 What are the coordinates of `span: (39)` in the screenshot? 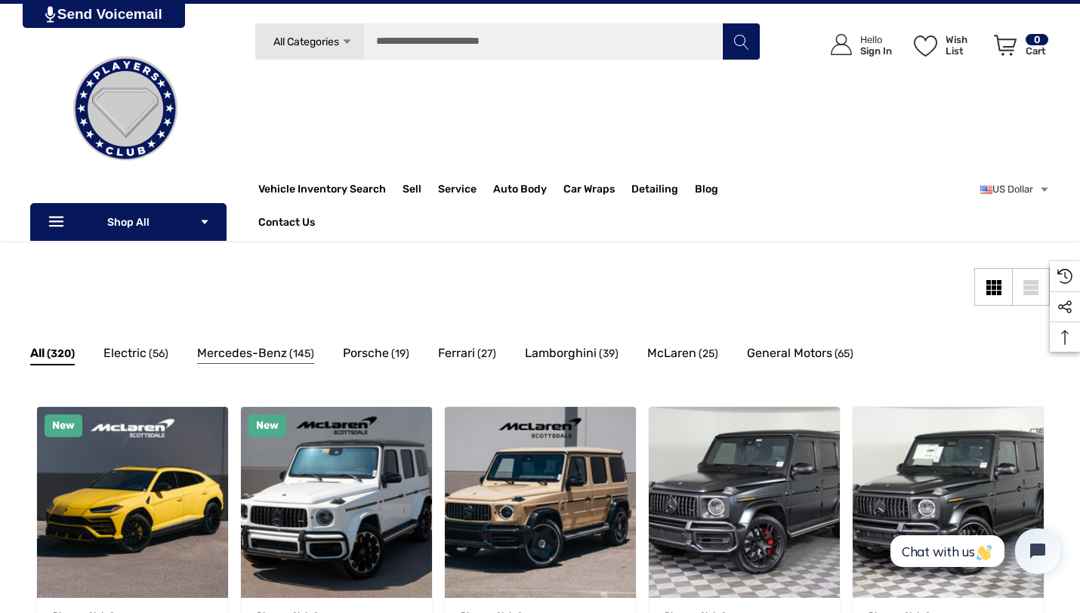 It's located at (609, 354).